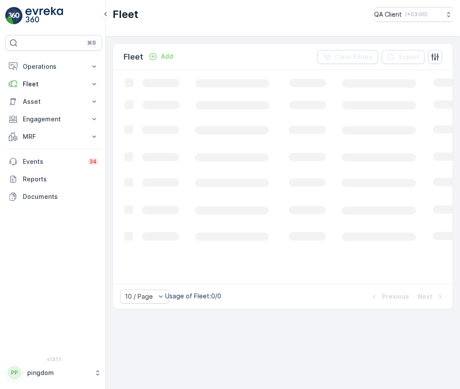  Describe the element at coordinates (413, 14) in the screenshot. I see `button: QA Client(+03:00)` at that location.